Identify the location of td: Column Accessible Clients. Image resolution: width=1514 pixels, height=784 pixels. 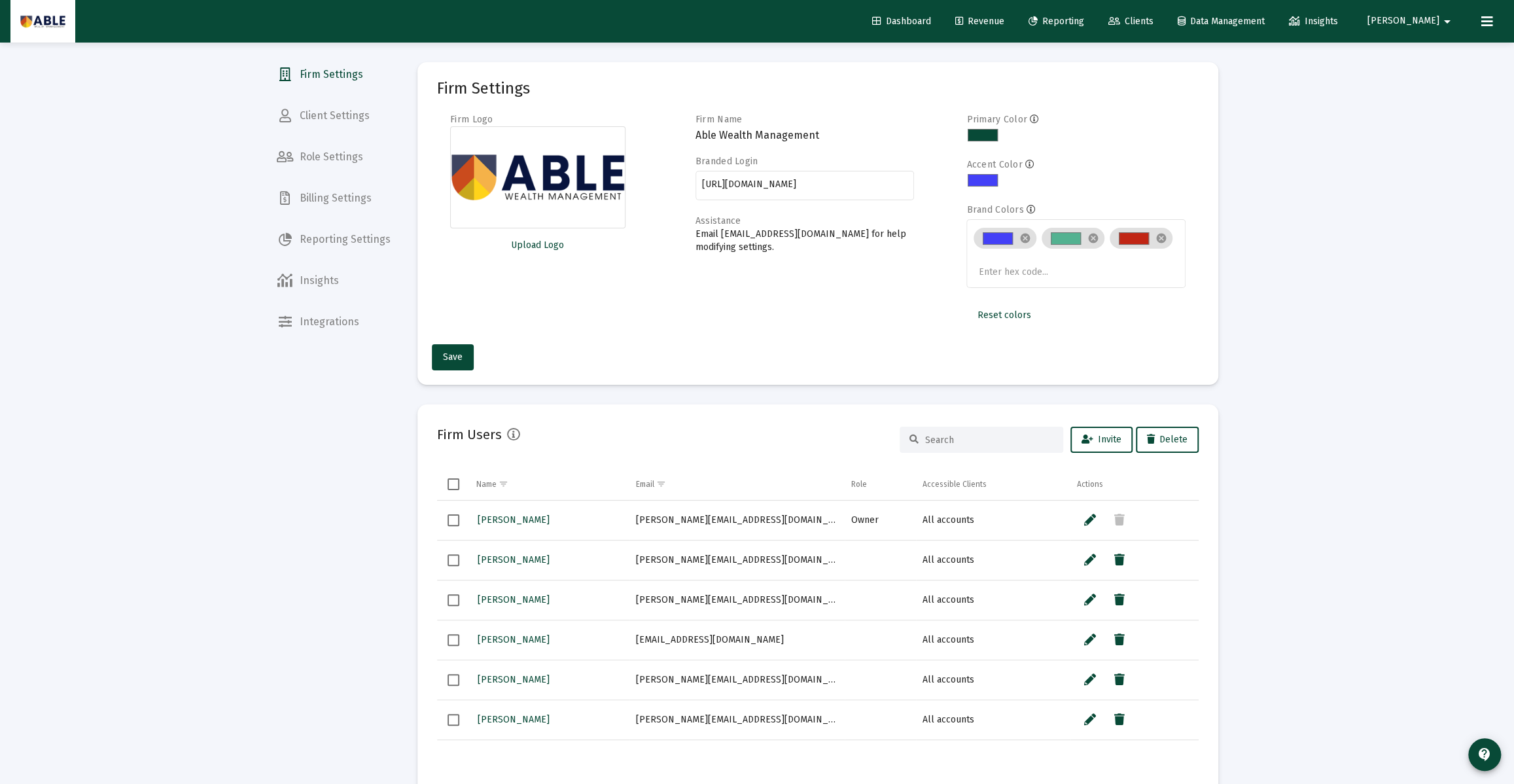
(993, 484).